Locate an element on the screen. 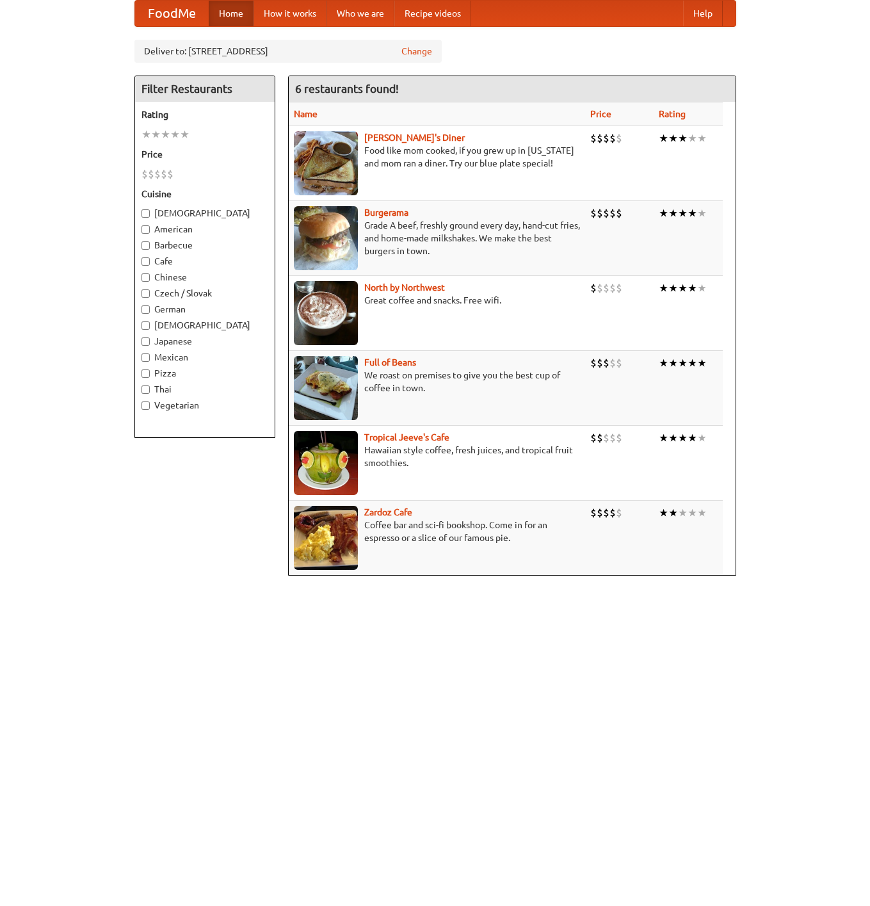 This screenshot has width=870, height=906. input: Thai is located at coordinates (145, 389).